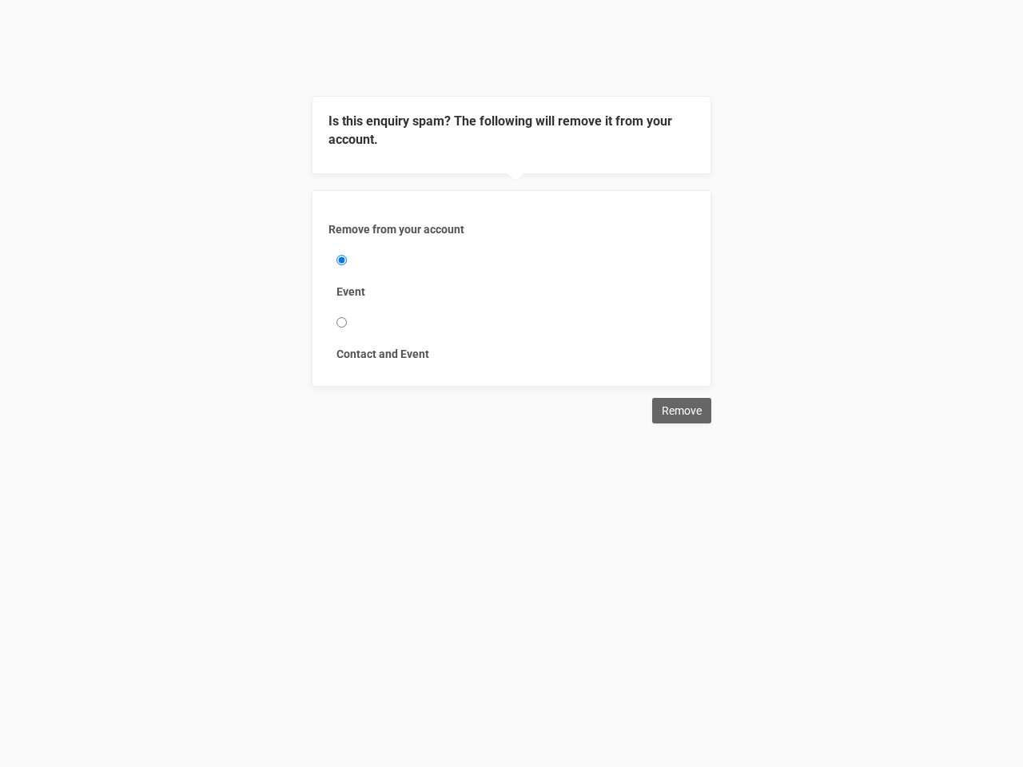 Image resolution: width=1023 pixels, height=767 pixels. I want to click on label: Event, so click(512, 292).